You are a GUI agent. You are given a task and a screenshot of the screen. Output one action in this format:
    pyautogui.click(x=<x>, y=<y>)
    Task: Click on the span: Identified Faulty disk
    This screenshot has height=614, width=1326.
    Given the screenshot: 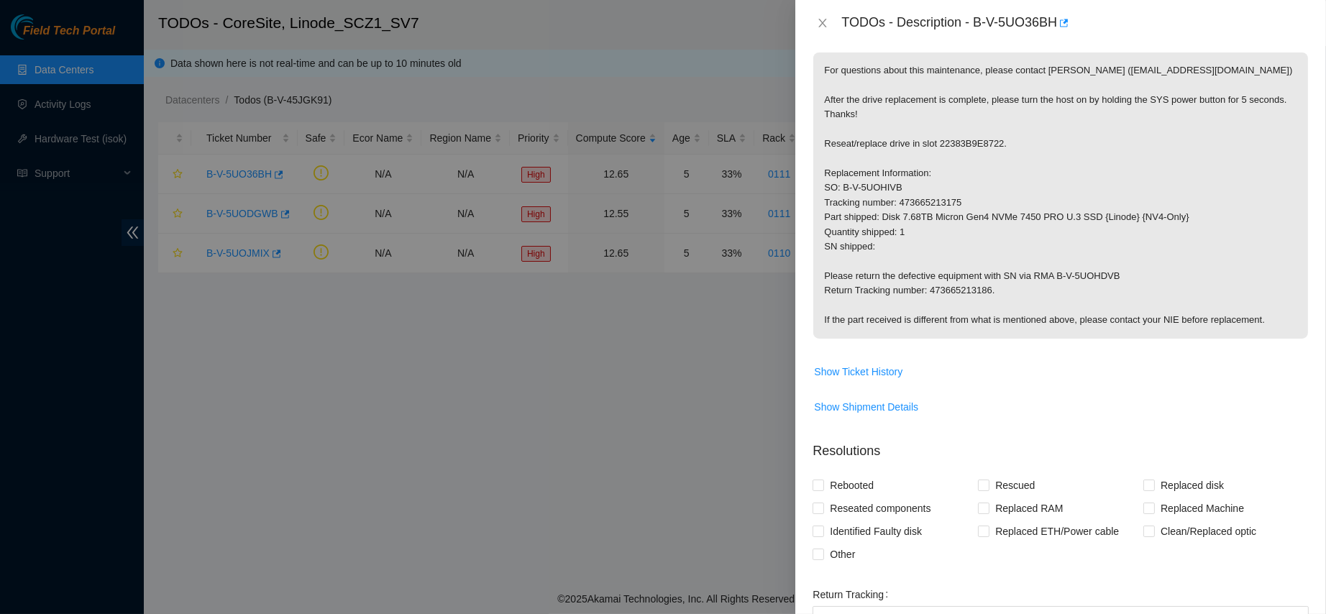 What is the action you would take?
    pyautogui.click(x=876, y=531)
    